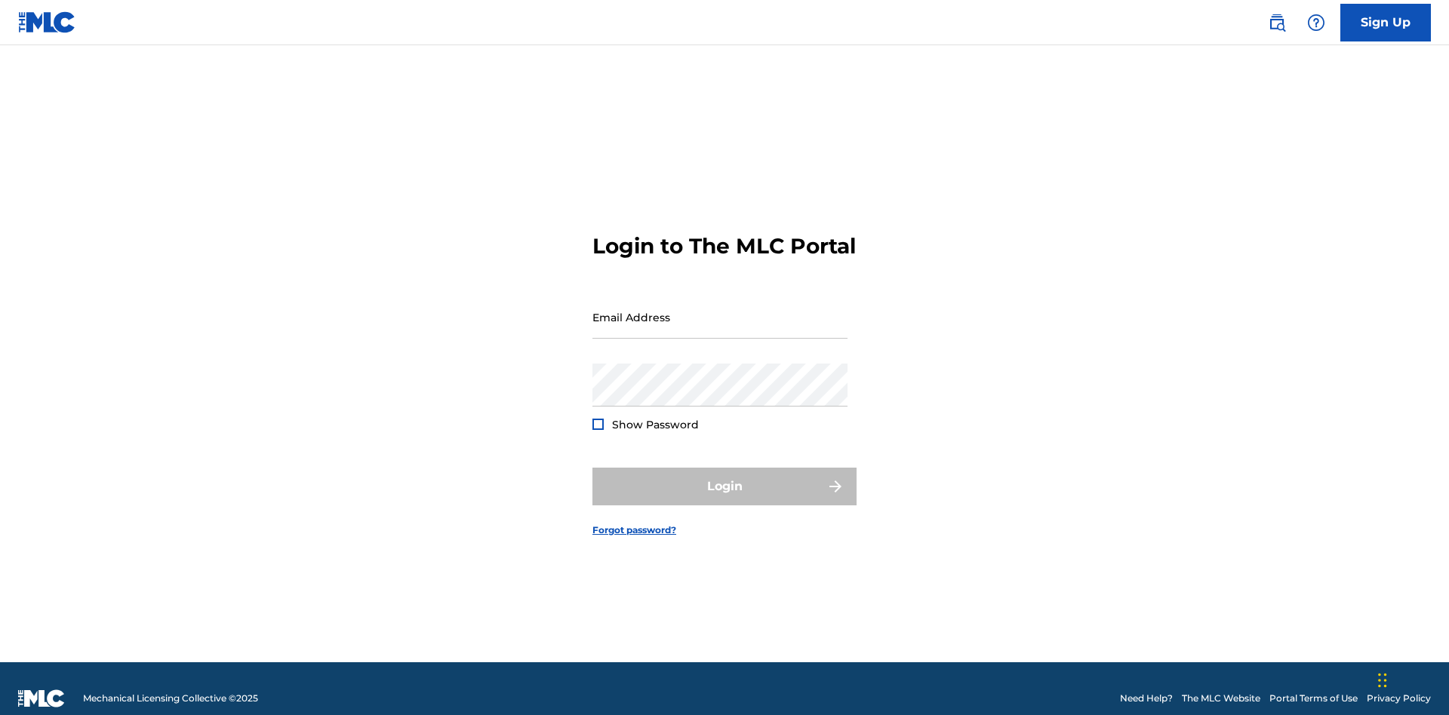 Image resolution: width=1449 pixels, height=715 pixels. I want to click on a: Portal Terms of Use, so click(1313, 699).